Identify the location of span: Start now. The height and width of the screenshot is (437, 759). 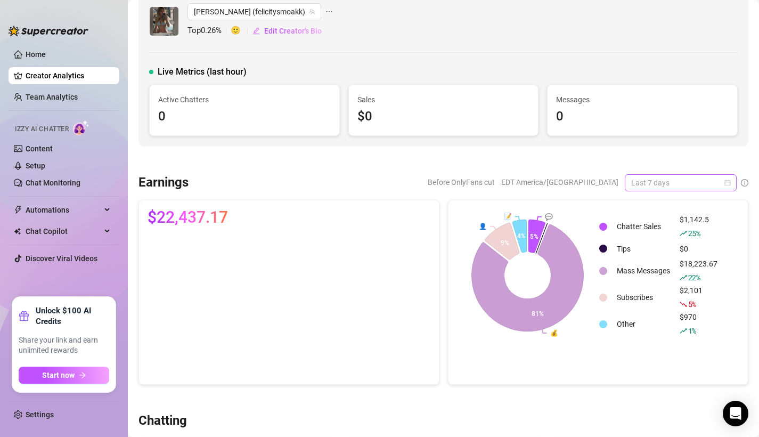
(58, 375).